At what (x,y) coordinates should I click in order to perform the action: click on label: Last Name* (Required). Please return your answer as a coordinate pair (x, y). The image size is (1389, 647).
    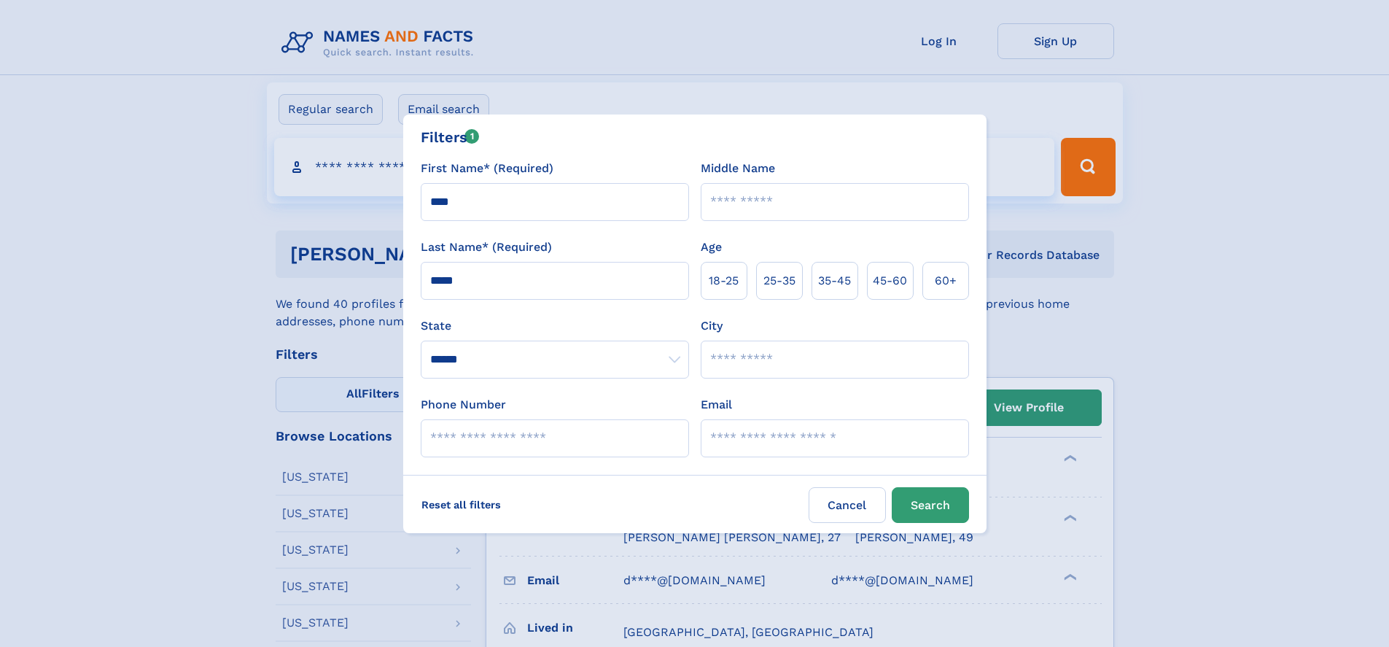
    Looking at the image, I should click on (486, 247).